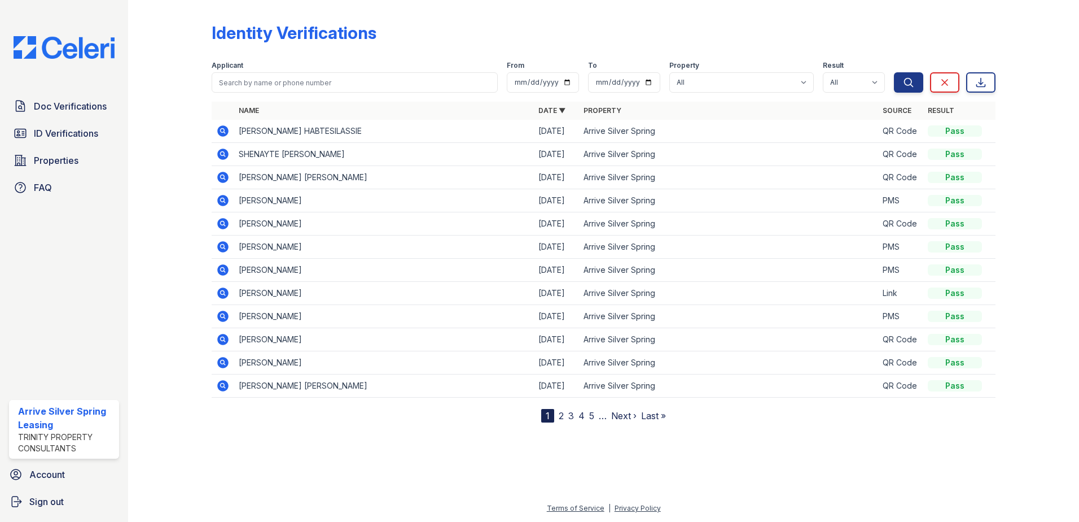  What do you see at coordinates (64, 474) in the screenshot?
I see `a: Account` at bounding box center [64, 474].